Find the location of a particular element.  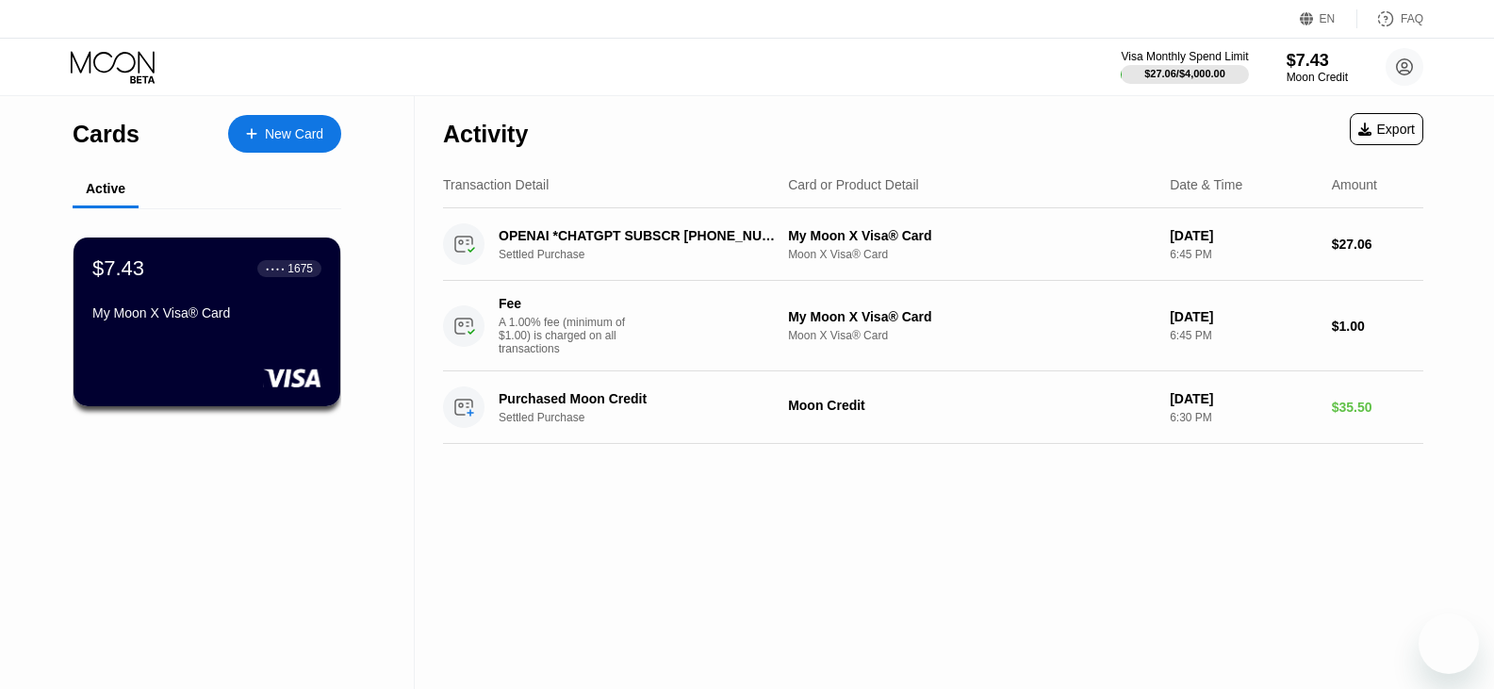

div: $1.00 is located at coordinates (1377, 326).